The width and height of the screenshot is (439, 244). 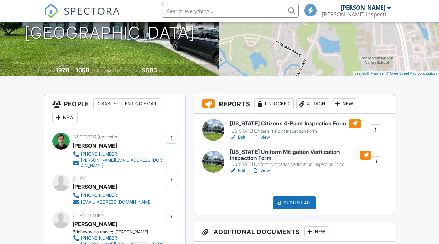 What do you see at coordinates (109, 137) in the screenshot?
I see `span: (requested)` at bounding box center [109, 137].